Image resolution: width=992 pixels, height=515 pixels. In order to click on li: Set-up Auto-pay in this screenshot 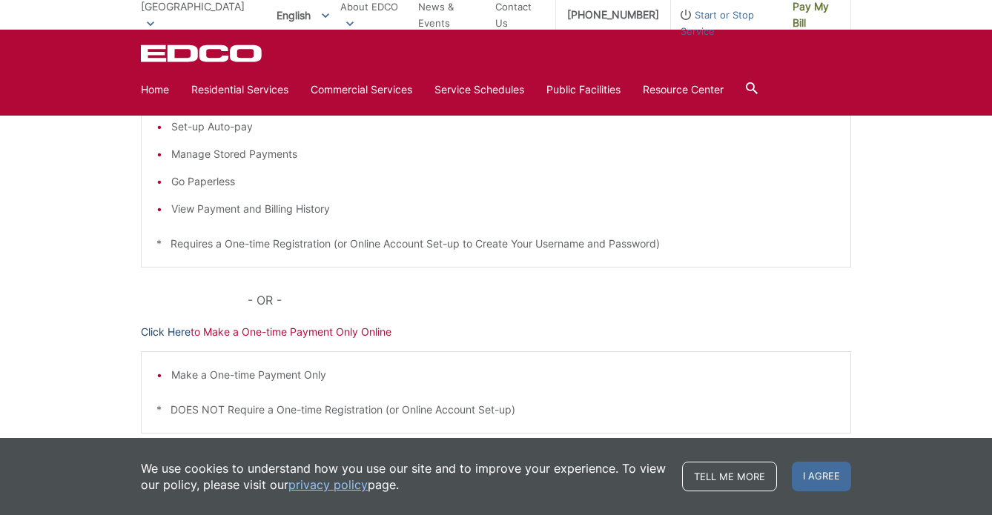, I will do `click(504, 127)`.